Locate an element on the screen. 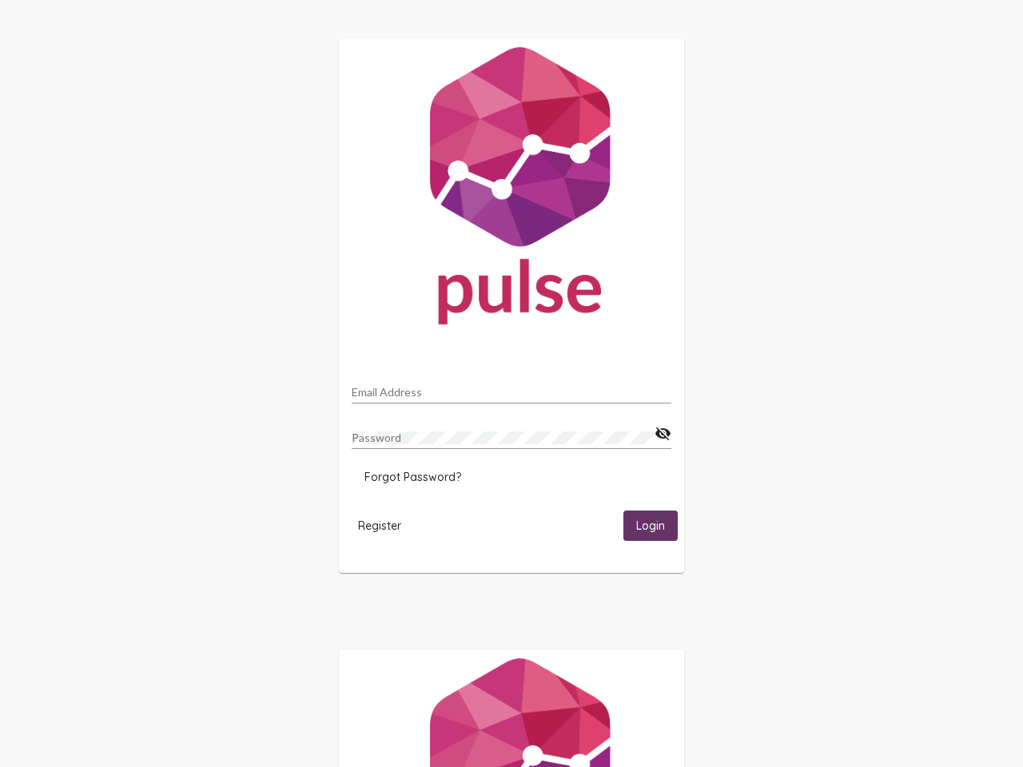 The image size is (1023, 767). mat-icon: visibility_off is located at coordinates (663, 434).